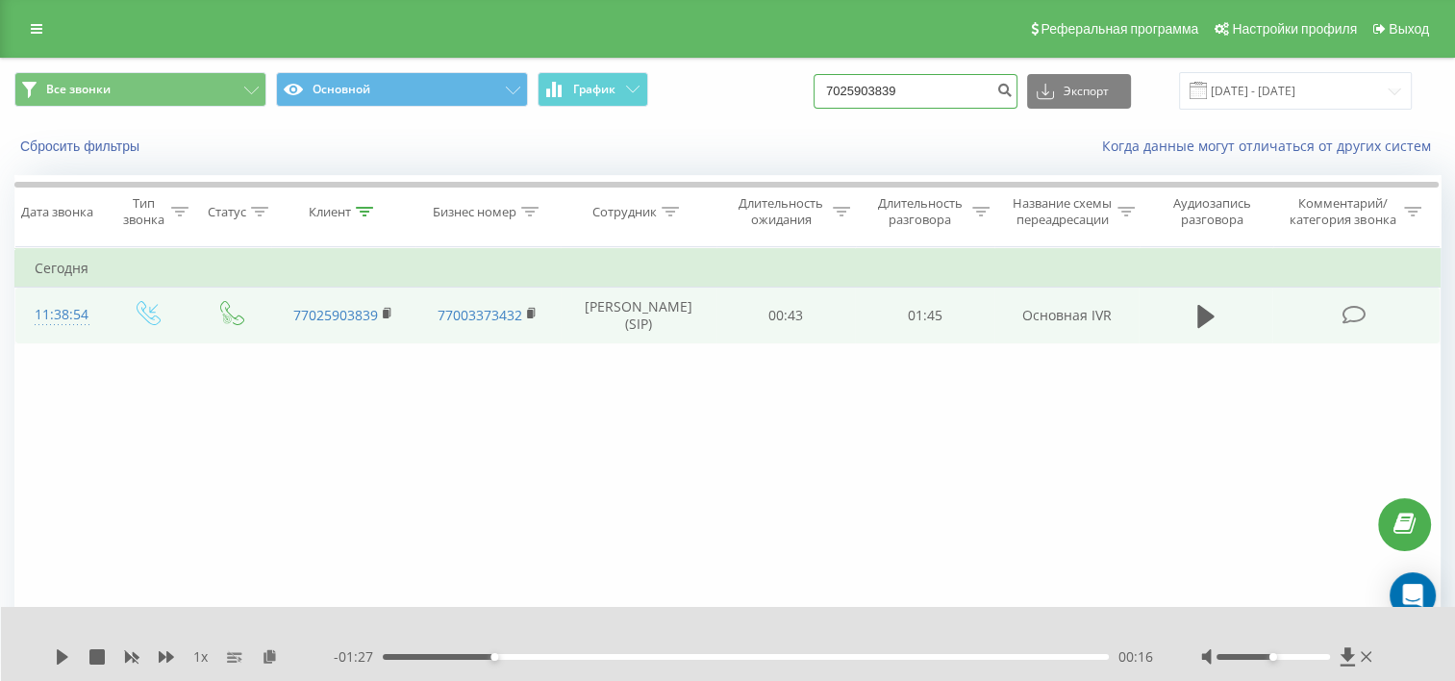 Image resolution: width=1455 pixels, height=681 pixels. What do you see at coordinates (330, 212) in the screenshot?
I see `div: Клиент` at bounding box center [330, 212].